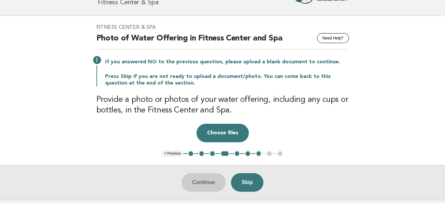 Image resolution: width=445 pixels, height=203 pixels. I want to click on h3: Provide a photo or photos of your water offering, including any cups or bottles, in the Fitness C..., so click(223, 105).